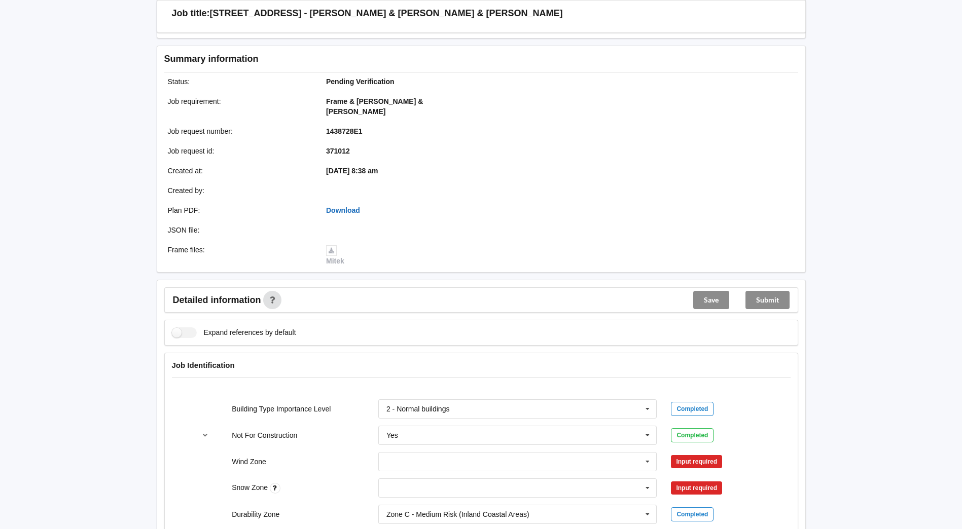 This screenshot has width=962, height=529. What do you see at coordinates (344, 131) in the screenshot?
I see `b: 1438728E1` at bounding box center [344, 131].